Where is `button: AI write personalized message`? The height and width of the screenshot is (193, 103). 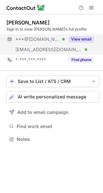
button: AI write personalized message is located at coordinates (53, 97).